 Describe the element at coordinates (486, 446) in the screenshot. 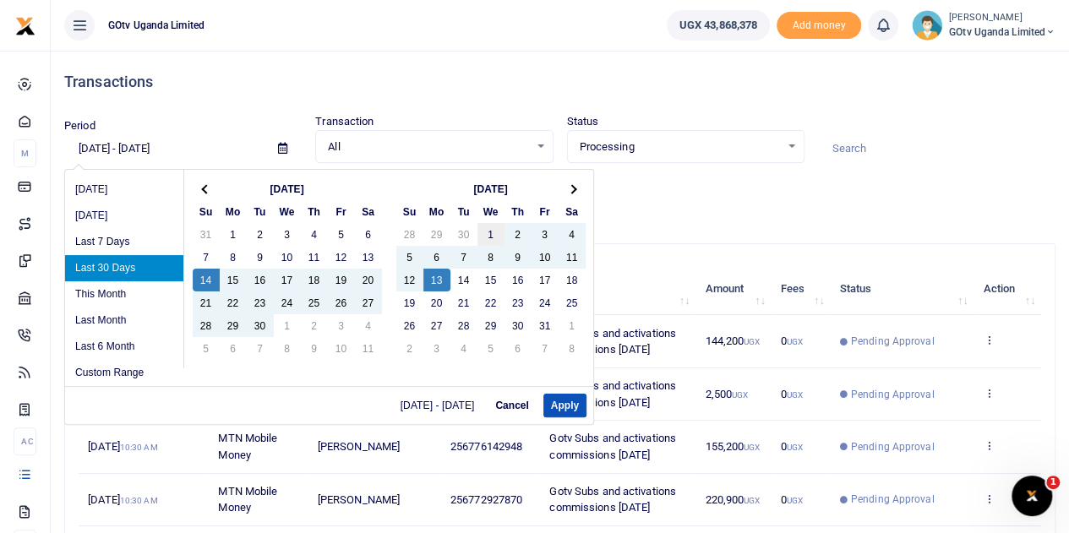

I see `span: 256776142948` at that location.